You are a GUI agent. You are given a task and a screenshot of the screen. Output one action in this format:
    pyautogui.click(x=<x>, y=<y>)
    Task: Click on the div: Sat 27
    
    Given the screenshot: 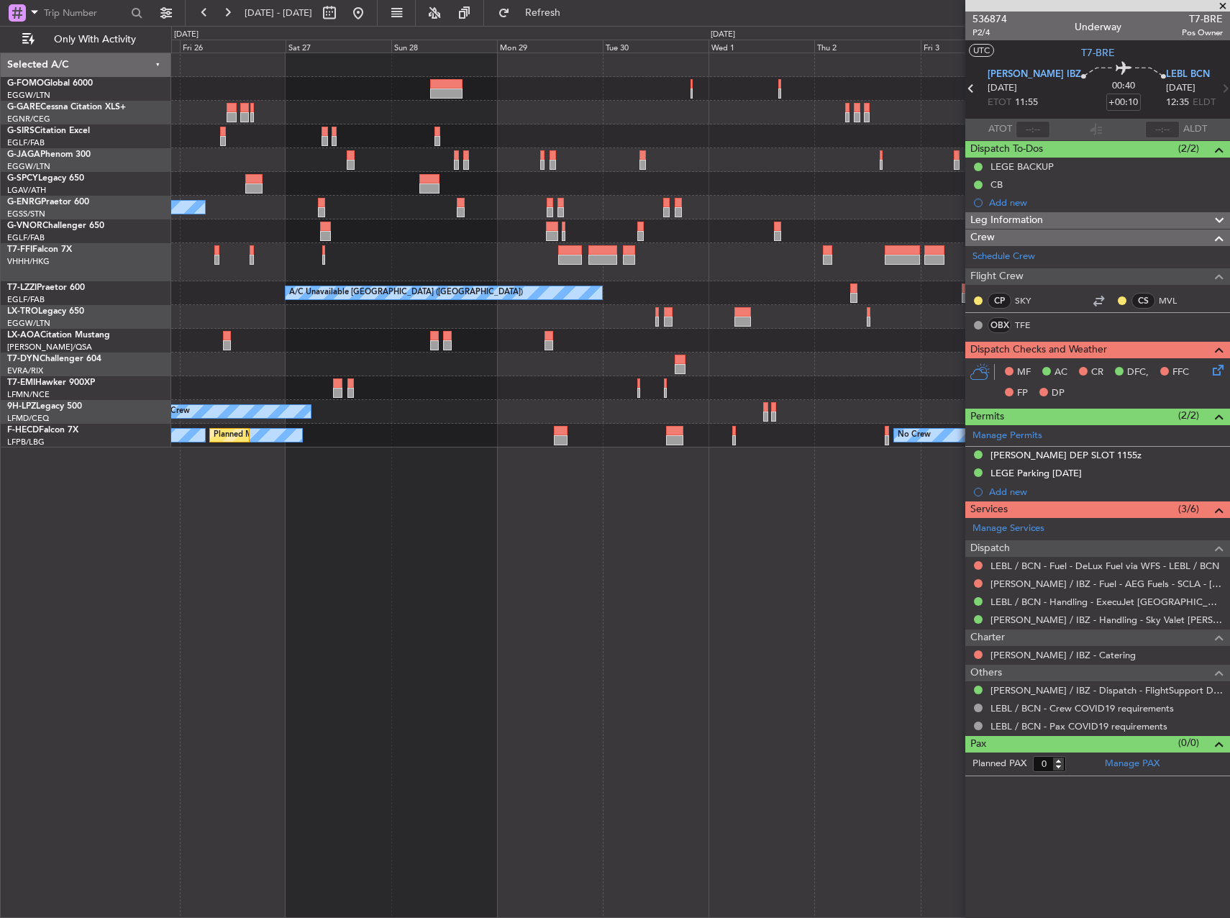 What is the action you would take?
    pyautogui.click(x=338, y=46)
    